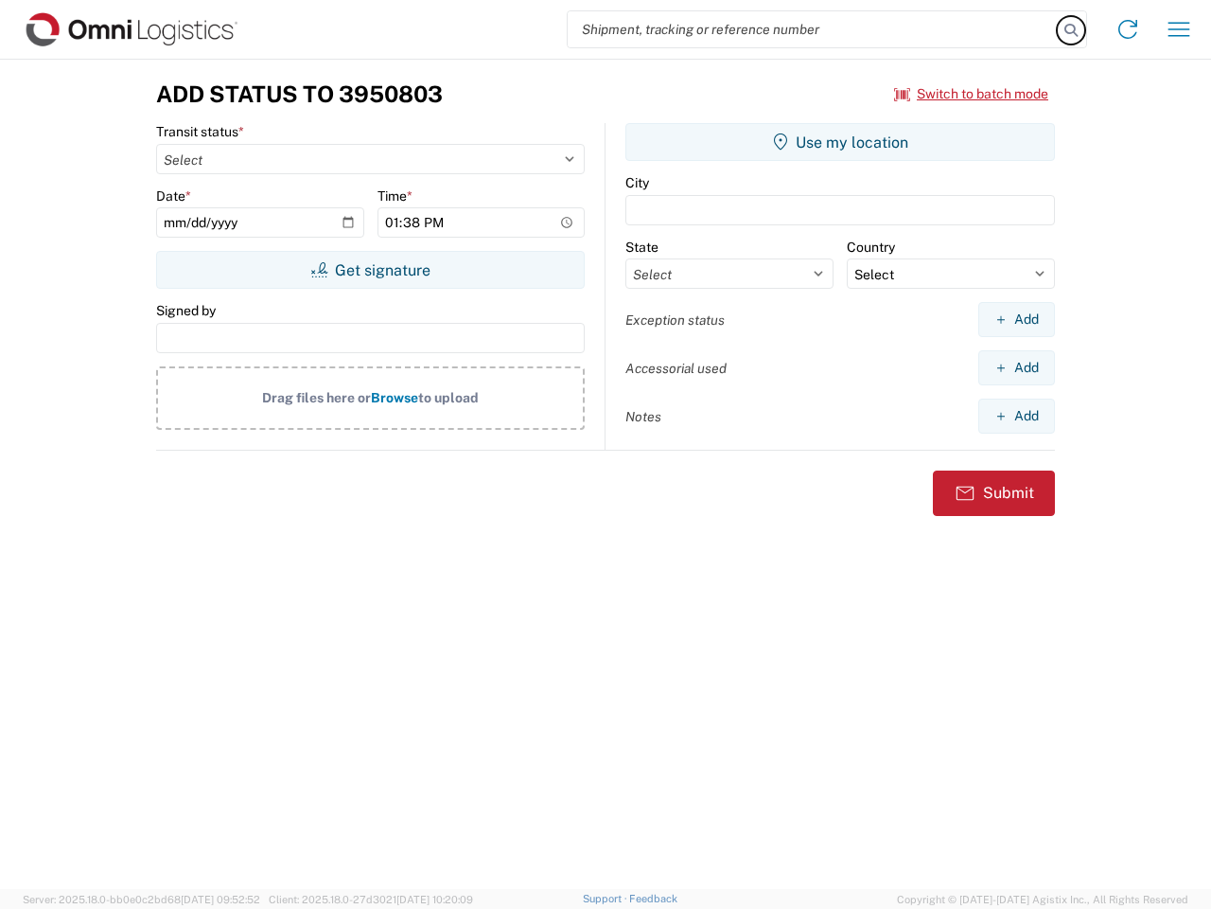 This screenshot has width=1211, height=909. What do you see at coordinates (840, 142) in the screenshot?
I see `button: Use my location` at bounding box center [840, 142].